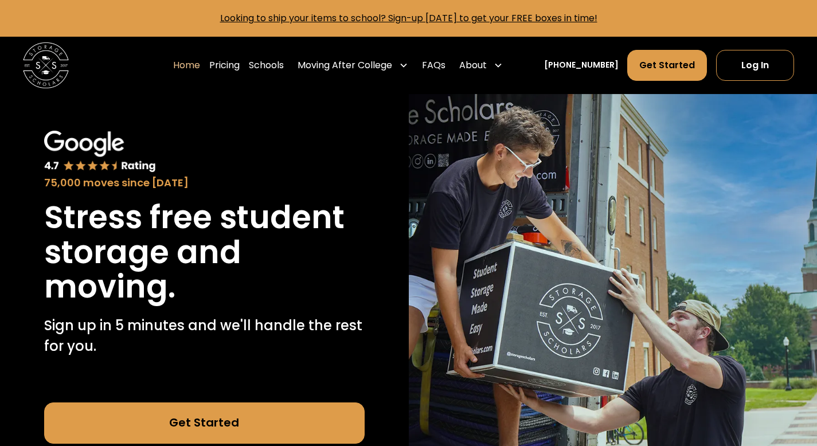 The height and width of the screenshot is (446, 817). I want to click on a: Log In, so click(755, 65).